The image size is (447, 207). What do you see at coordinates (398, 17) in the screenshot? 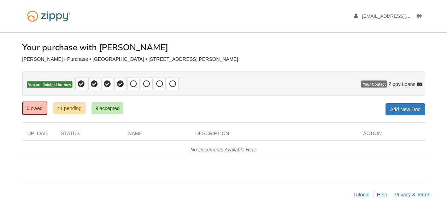
I see `a: edit profile` at bounding box center [398, 17].